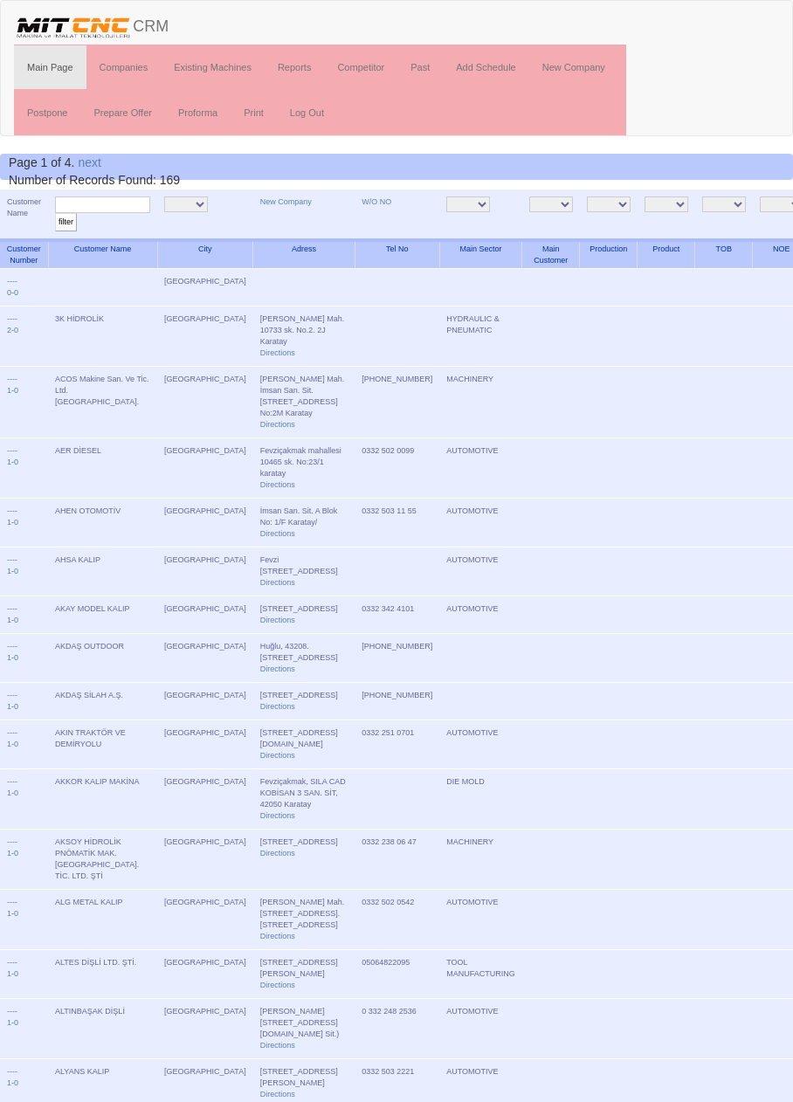  I want to click on td: 0332 251 0701, so click(396, 745).